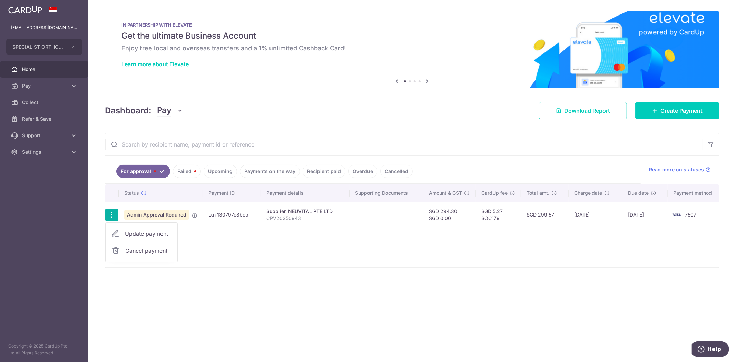  What do you see at coordinates (680, 170) in the screenshot?
I see `a: Read more on statuses` at bounding box center [680, 170].